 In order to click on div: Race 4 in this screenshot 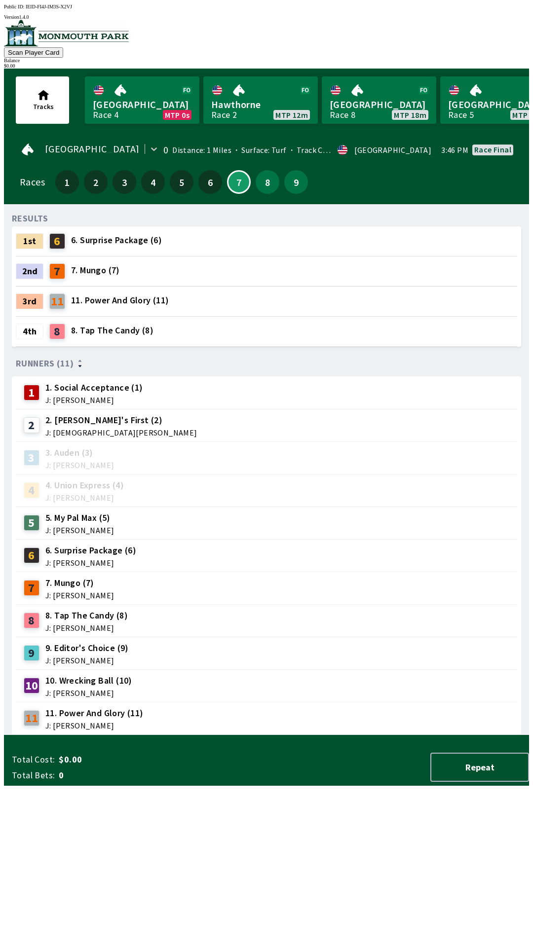, I will do `click(106, 115)`.